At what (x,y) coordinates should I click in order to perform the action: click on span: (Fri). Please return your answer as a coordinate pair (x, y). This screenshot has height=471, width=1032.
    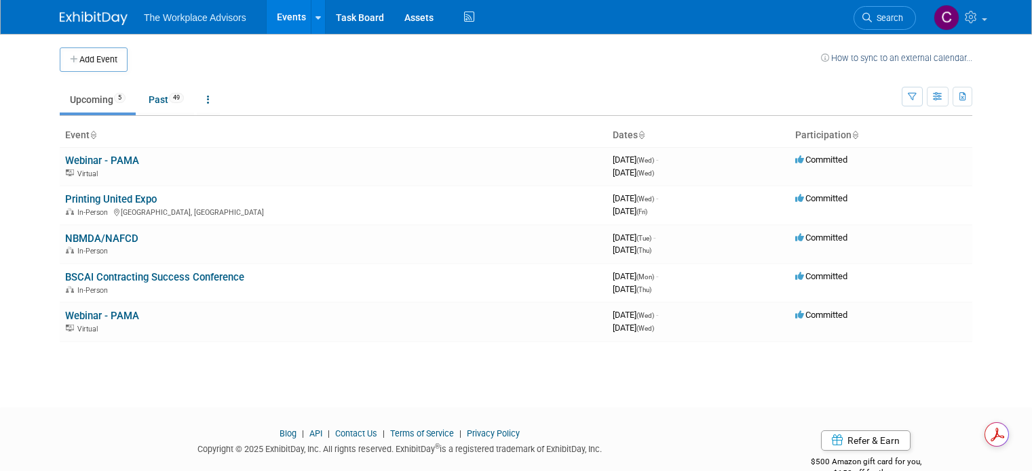
    Looking at the image, I should click on (642, 212).